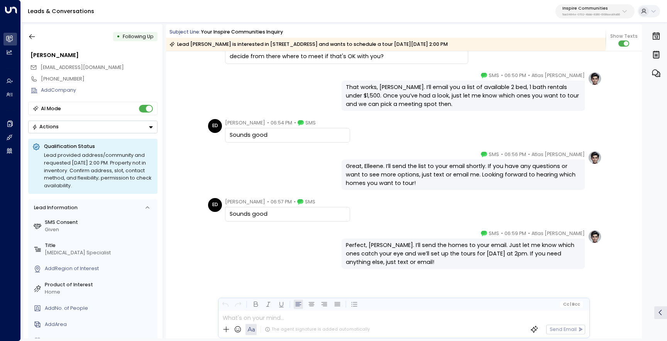  I want to click on div: Your Inspire Communities Inquiry, so click(242, 32).